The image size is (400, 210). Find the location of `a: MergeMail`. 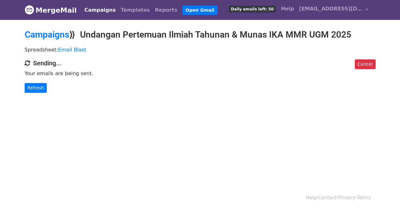

a: MergeMail is located at coordinates (51, 10).